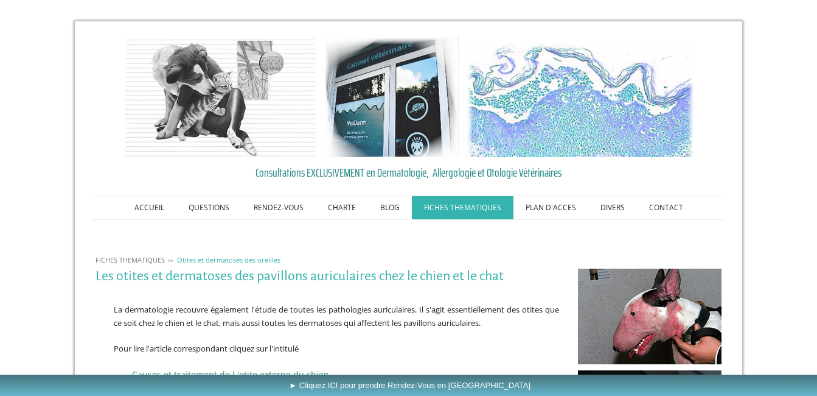  Describe the element at coordinates (229, 259) in the screenshot. I see `a: Otites et dermatoses des oreilles` at that location.